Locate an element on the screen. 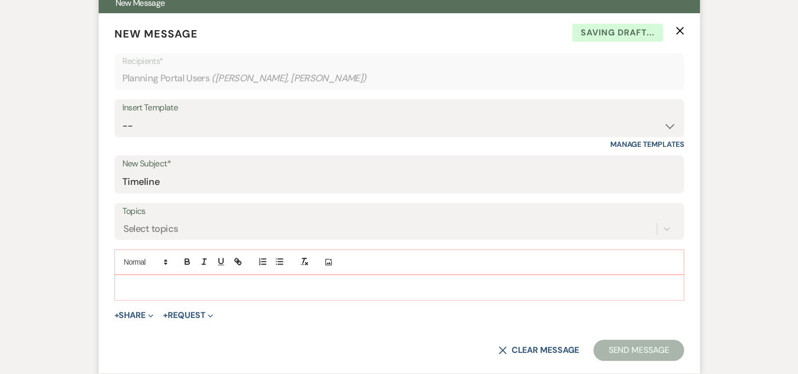 This screenshot has width=798, height=374. span: Saving draft... is located at coordinates (618, 33).